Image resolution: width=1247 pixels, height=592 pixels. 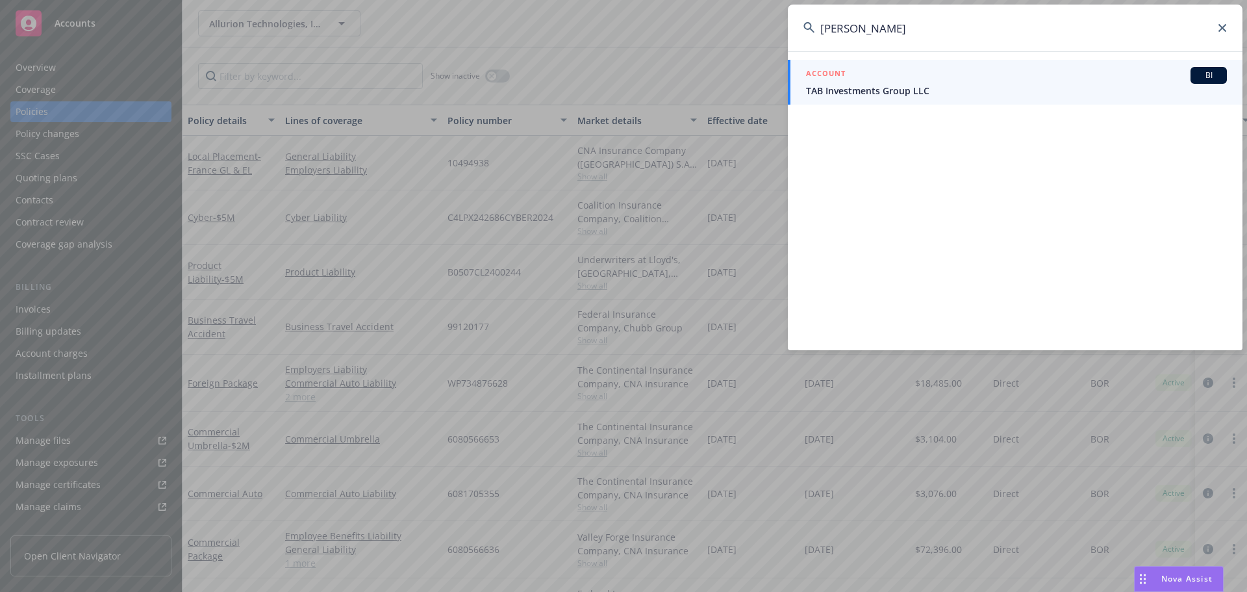 What do you see at coordinates (1187, 578) in the screenshot?
I see `span: Nova Assist` at bounding box center [1187, 578].